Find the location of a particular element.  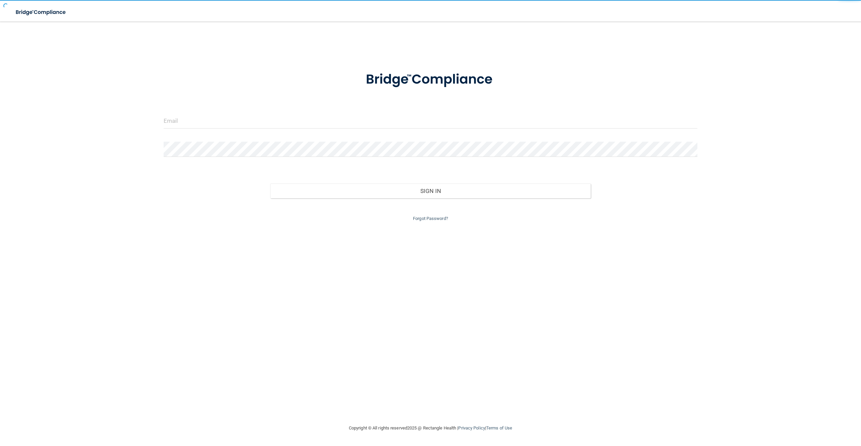

input: Email is located at coordinates (430, 121).